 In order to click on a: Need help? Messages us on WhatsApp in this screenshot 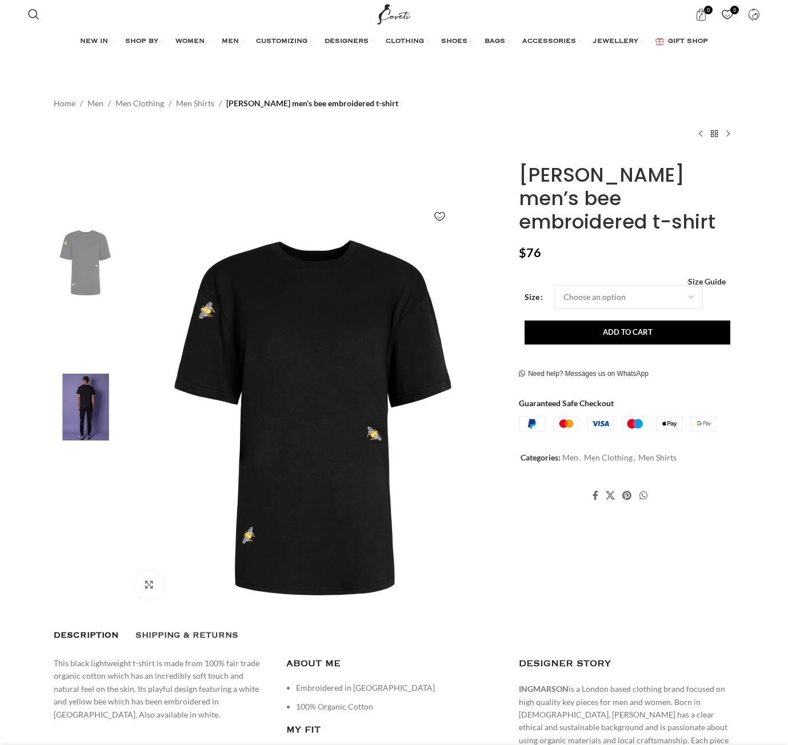, I will do `click(583, 374)`.